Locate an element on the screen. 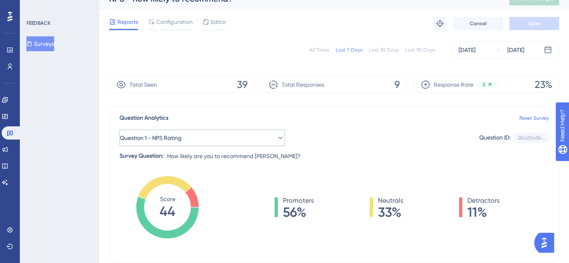  button: Surveys is located at coordinates (40, 44).